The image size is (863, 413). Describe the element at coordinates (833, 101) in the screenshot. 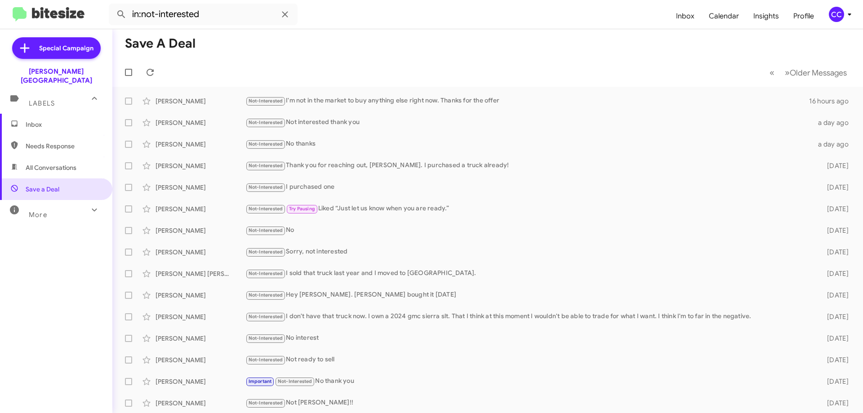

I see `div: 16 hours ago` at that location.